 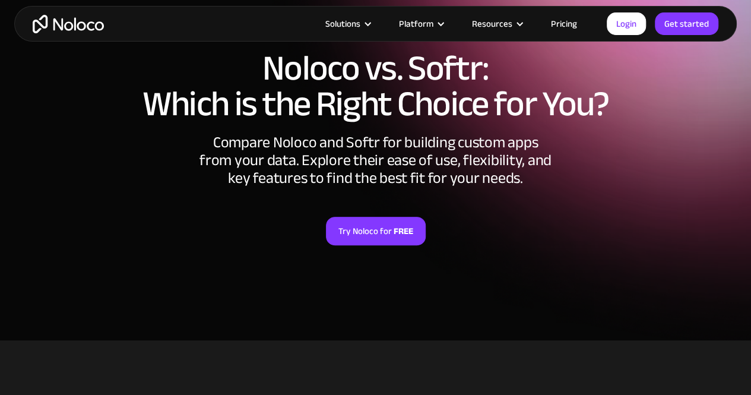 What do you see at coordinates (564, 24) in the screenshot?
I see `a: Pricing` at bounding box center [564, 24].